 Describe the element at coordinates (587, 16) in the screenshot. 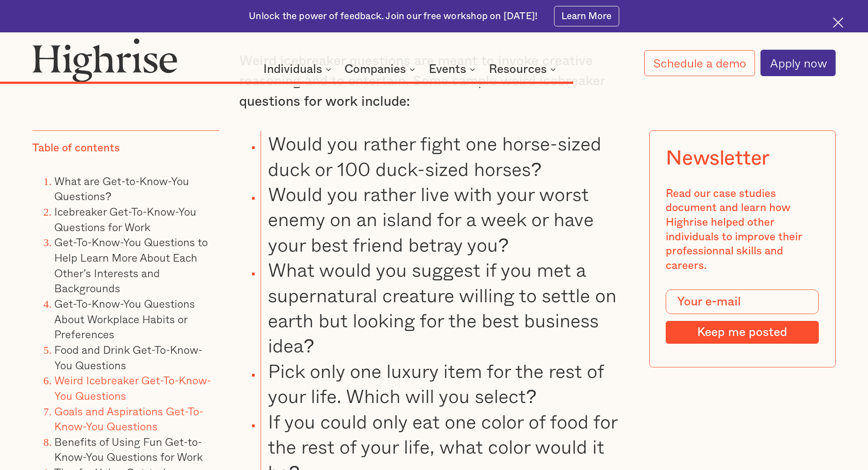

I see `a: Learn More` at that location.